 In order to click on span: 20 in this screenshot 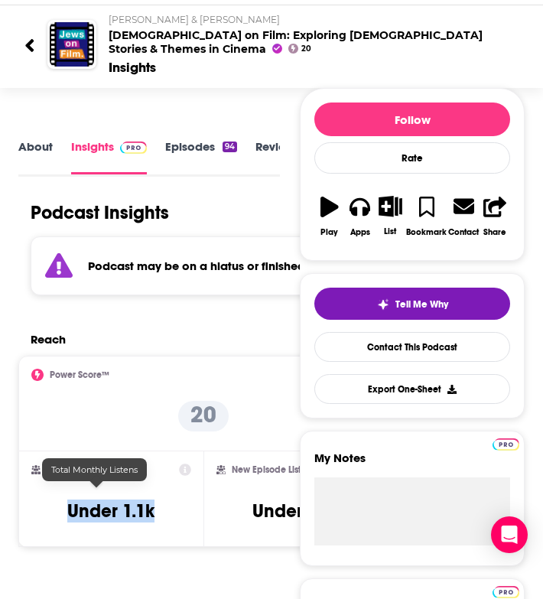, I will do `click(306, 49)`.